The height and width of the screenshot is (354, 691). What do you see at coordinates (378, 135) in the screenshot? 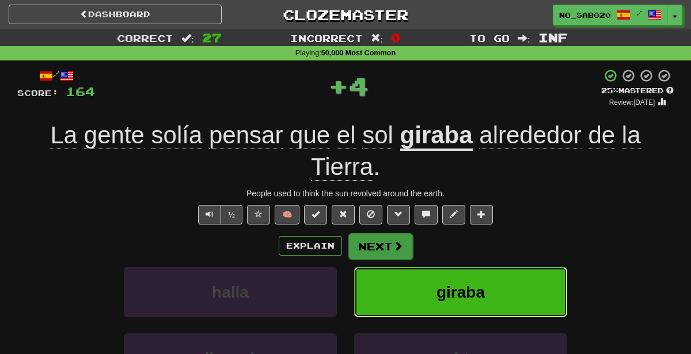
I see `span: sol` at bounding box center [378, 135].